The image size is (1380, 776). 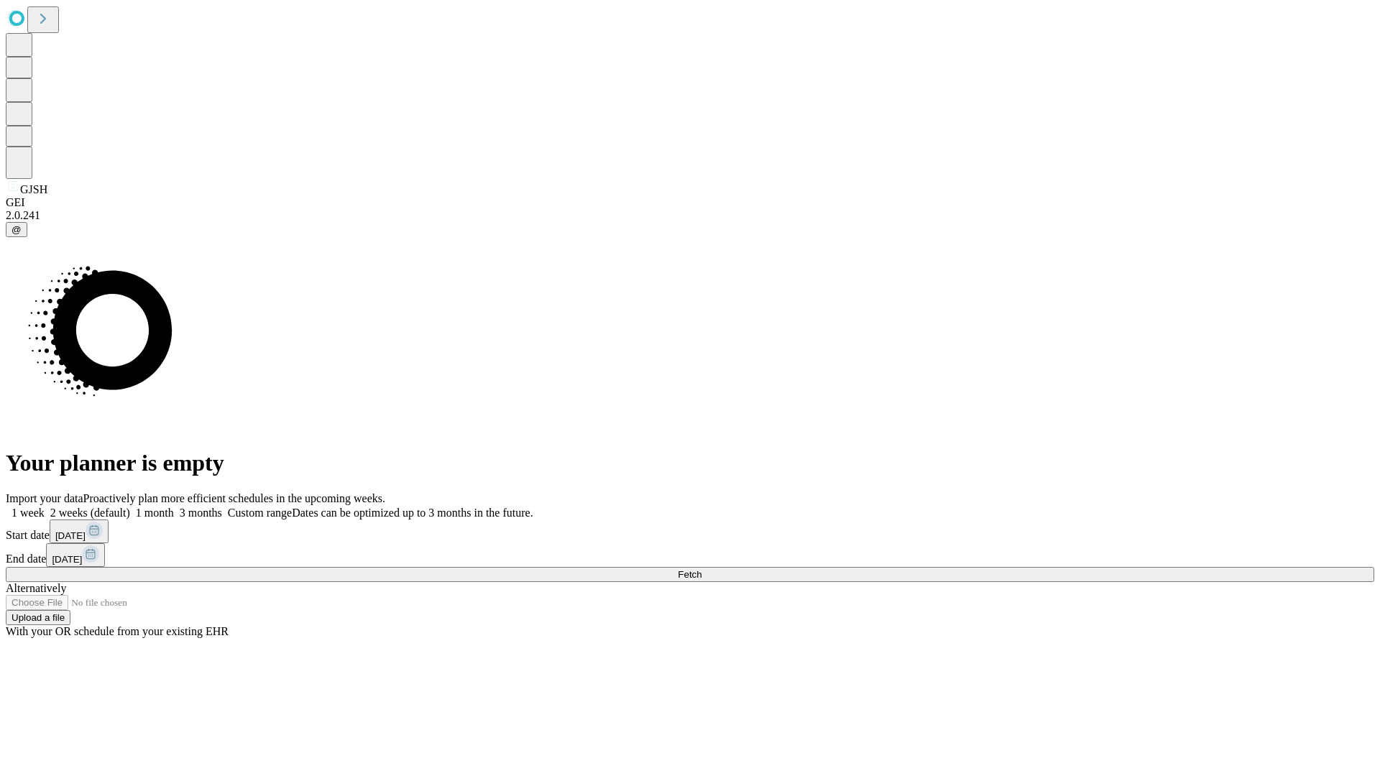 I want to click on div: 2.0.241, so click(x=690, y=216).